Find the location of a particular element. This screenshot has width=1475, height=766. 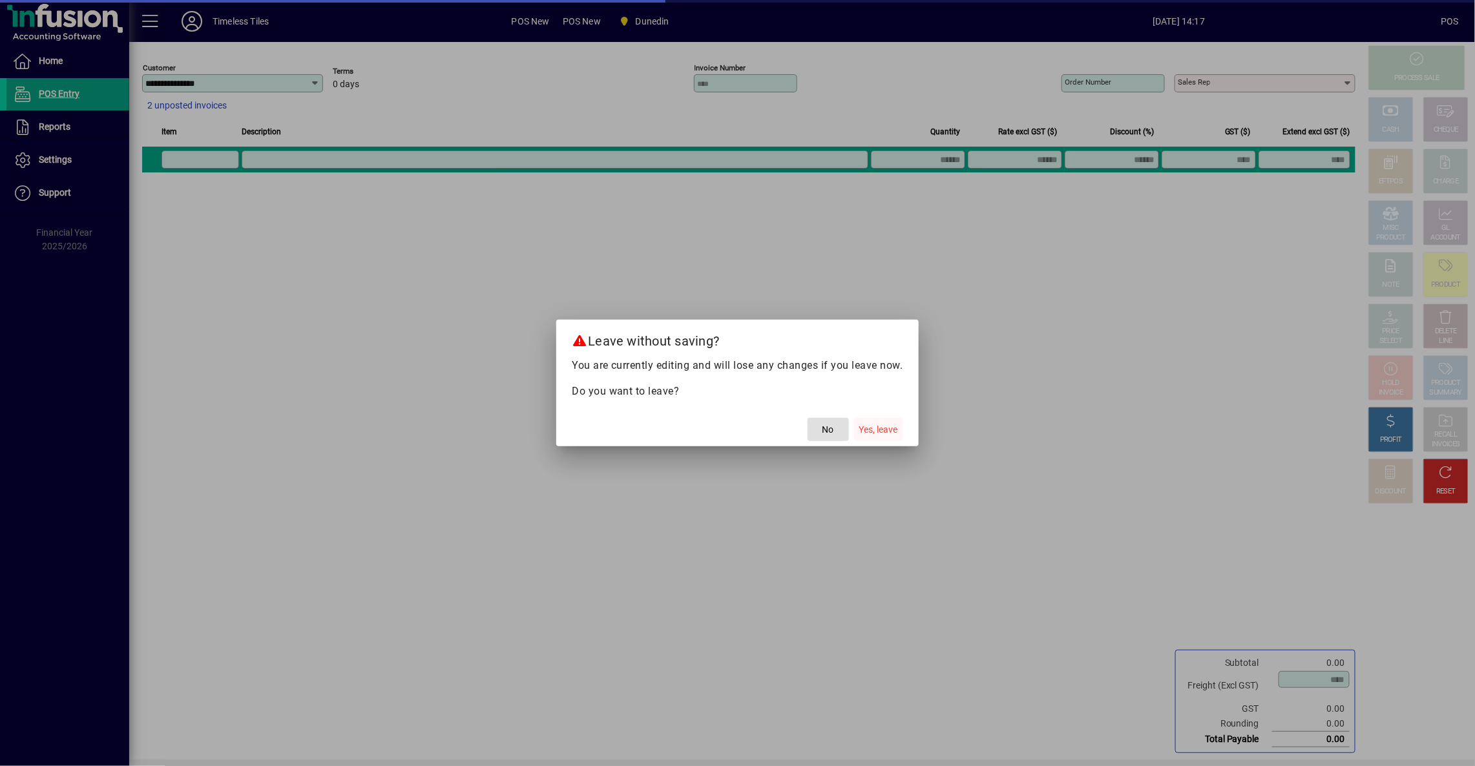

p: You are currently editing and will lose any changes if you leave now. is located at coordinates (737, 366).